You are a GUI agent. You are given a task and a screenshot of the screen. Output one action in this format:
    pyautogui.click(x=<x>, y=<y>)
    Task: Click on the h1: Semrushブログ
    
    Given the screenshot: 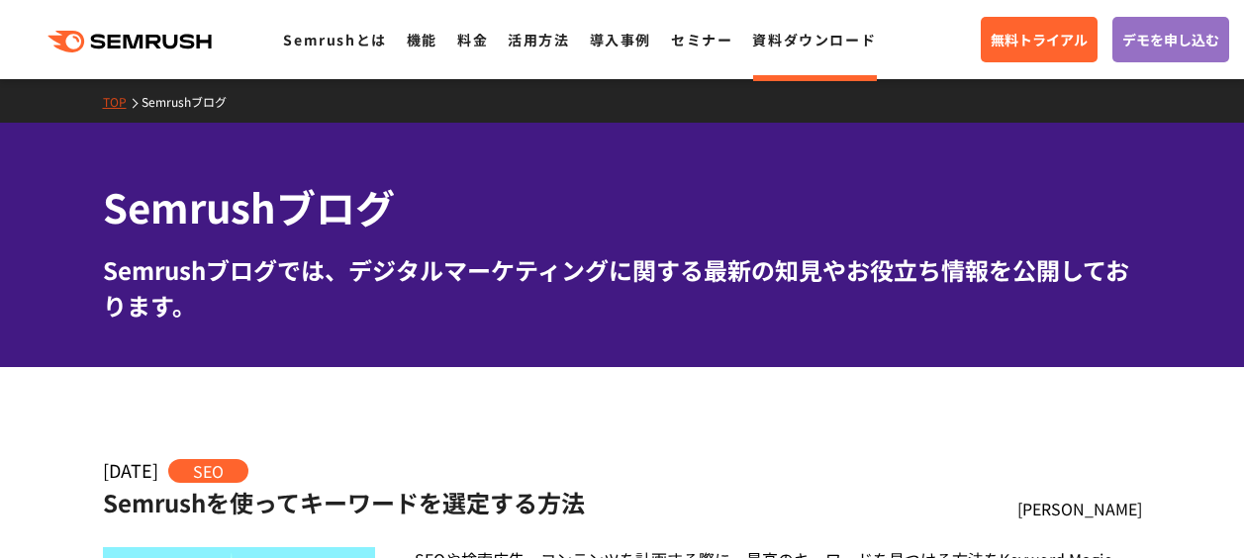 What is the action you would take?
    pyautogui.click(x=622, y=207)
    